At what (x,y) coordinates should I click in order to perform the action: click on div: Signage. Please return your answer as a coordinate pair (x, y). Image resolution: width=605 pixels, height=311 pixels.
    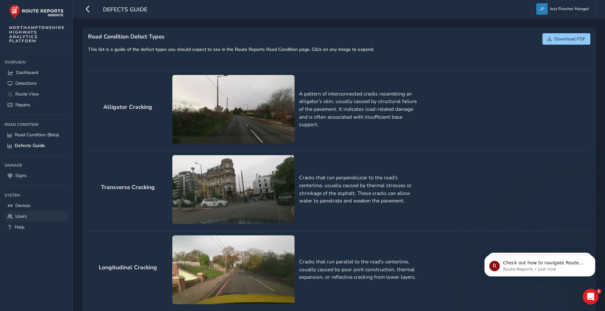
    Looking at the image, I should click on (36, 165).